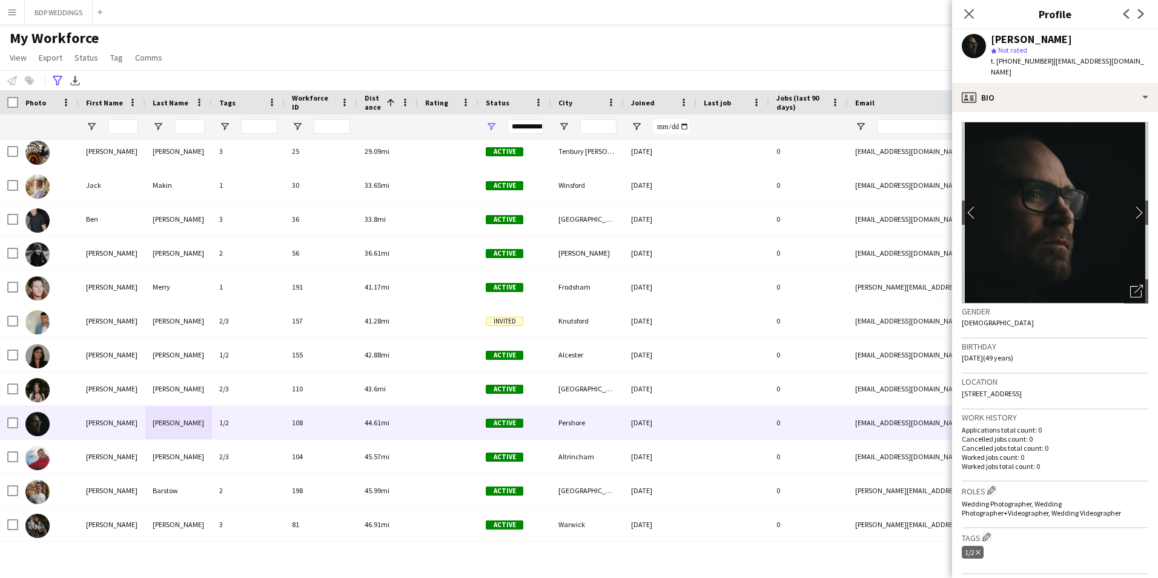 The height and width of the screenshot is (578, 1158). I want to click on span: Jobs (last 90 days), so click(801, 102).